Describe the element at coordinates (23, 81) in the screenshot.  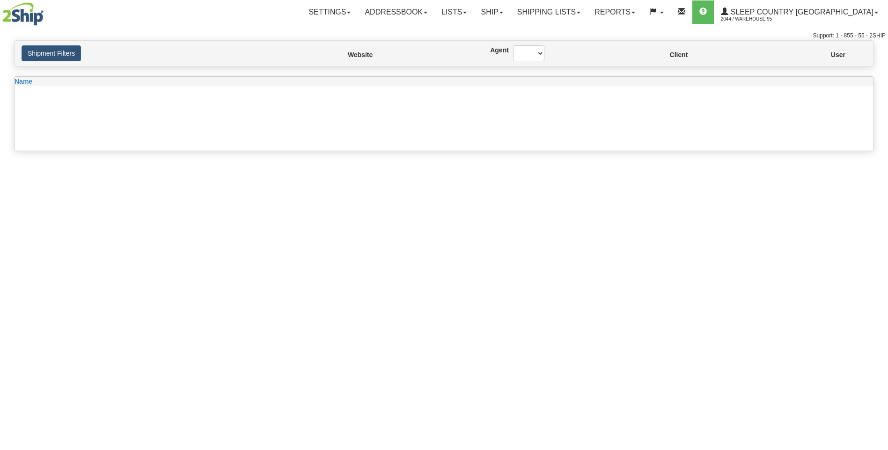
I see `span: Name` at that location.